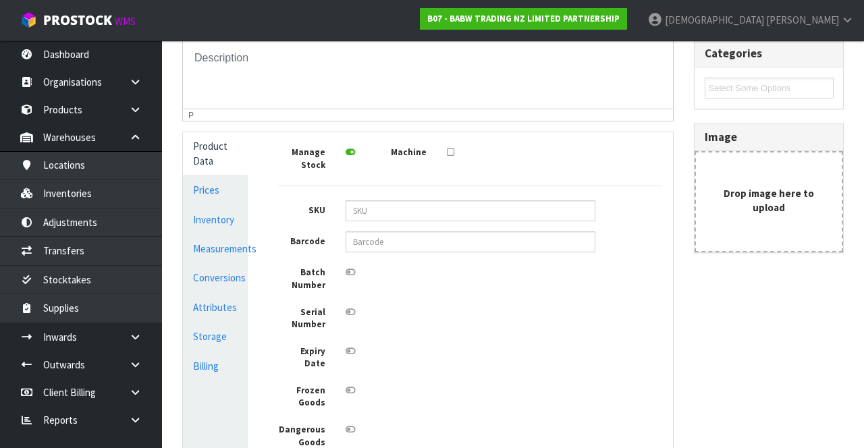 The width and height of the screenshot is (864, 448). I want to click on a: Storage, so click(215, 336).